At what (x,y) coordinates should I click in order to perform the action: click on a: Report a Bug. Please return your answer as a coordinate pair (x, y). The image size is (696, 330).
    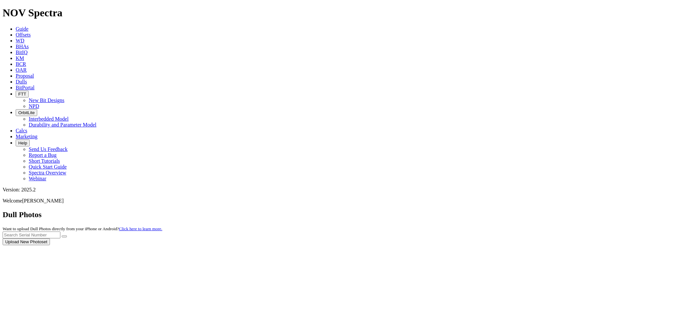
    Looking at the image, I should click on (42, 155).